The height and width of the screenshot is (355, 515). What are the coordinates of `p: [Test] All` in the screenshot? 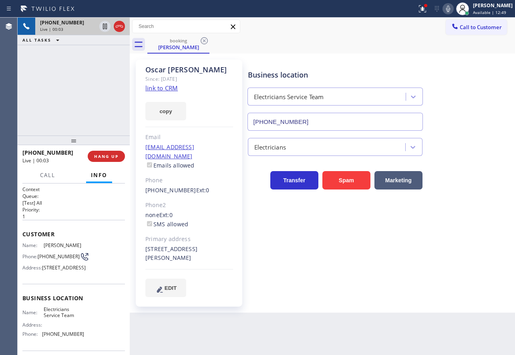 It's located at (74, 203).